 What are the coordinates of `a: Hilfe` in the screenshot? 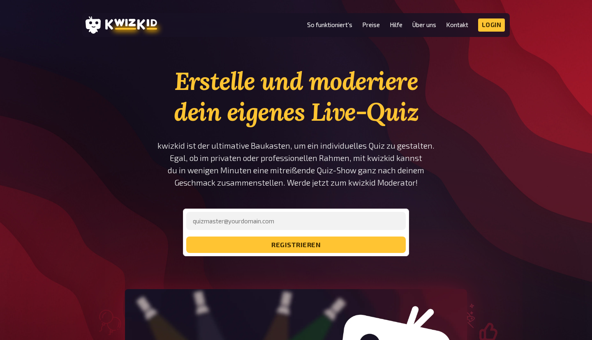 It's located at (396, 25).